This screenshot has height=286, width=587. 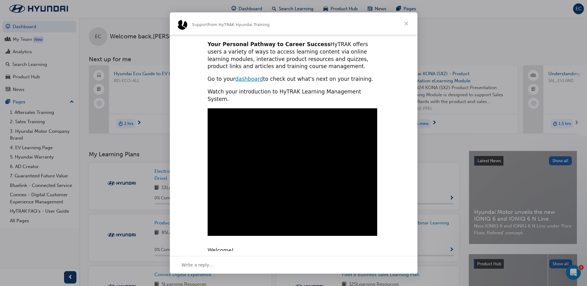 I want to click on div: Open conversation and reply, so click(x=294, y=265).